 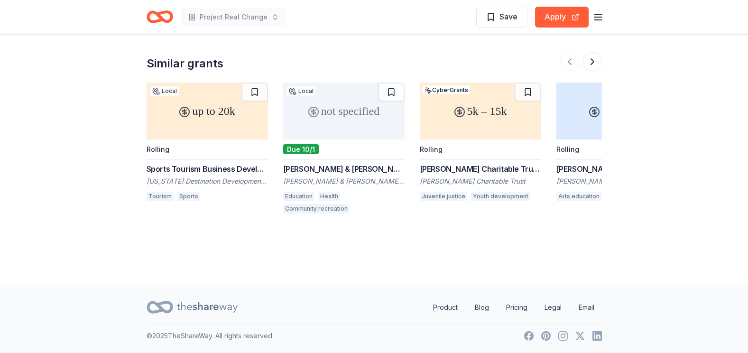 What do you see at coordinates (445, 307) in the screenshot?
I see `a: Product` at bounding box center [445, 307].